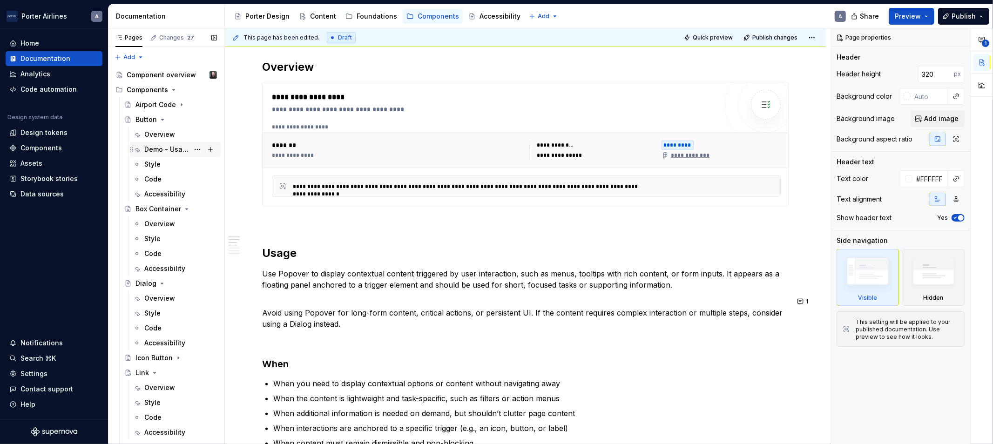 This screenshot has height=444, width=993. What do you see at coordinates (957, 74) in the screenshot?
I see `p: px` at bounding box center [957, 74].